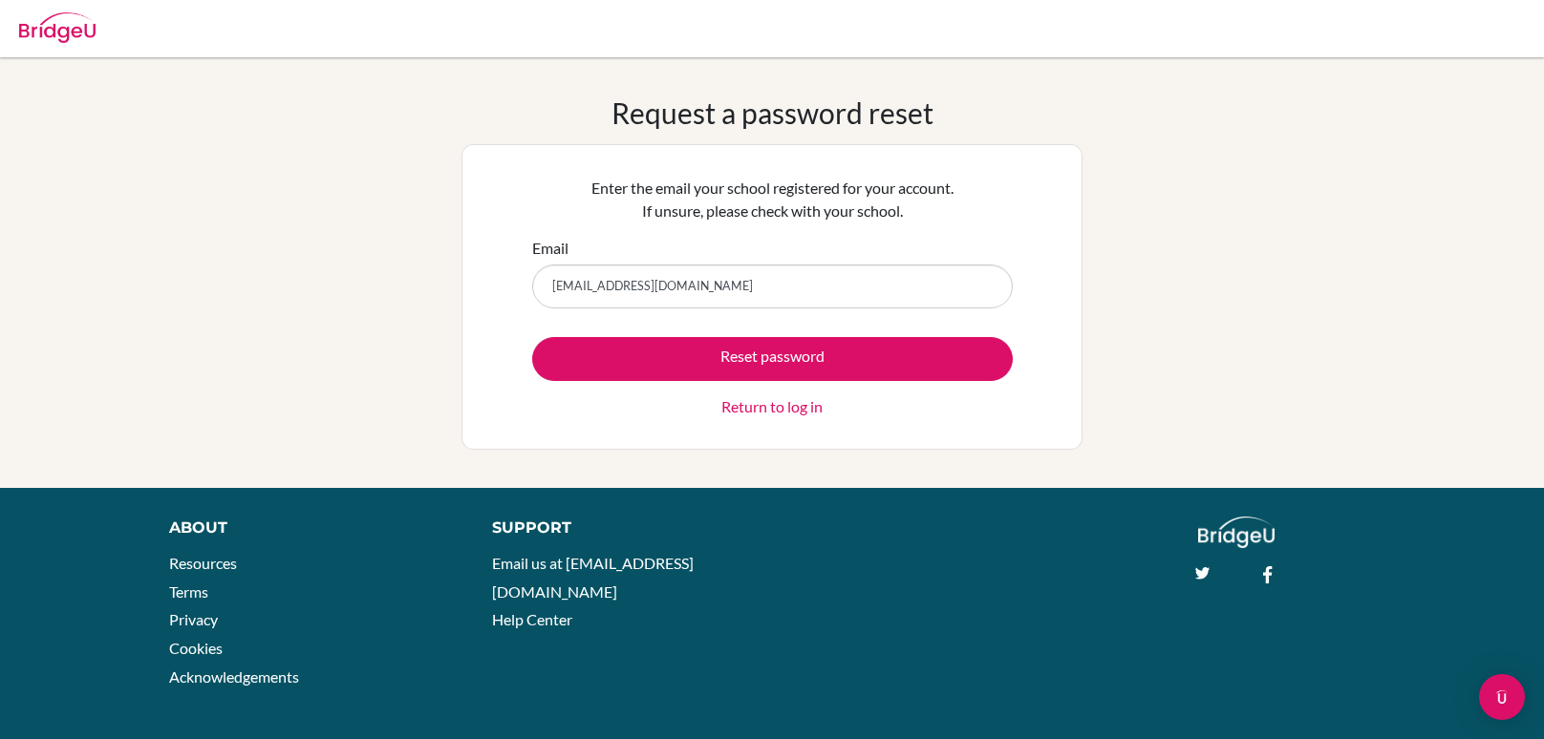 The height and width of the screenshot is (739, 1544). What do you see at coordinates (234, 676) in the screenshot?
I see `a: Acknowledgements` at bounding box center [234, 676].